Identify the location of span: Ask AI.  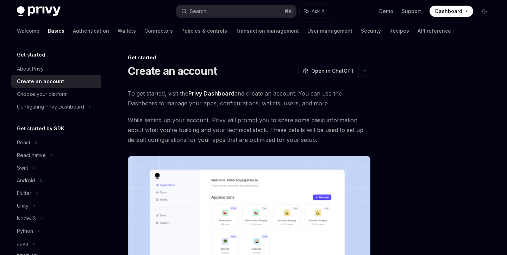
(318, 11).